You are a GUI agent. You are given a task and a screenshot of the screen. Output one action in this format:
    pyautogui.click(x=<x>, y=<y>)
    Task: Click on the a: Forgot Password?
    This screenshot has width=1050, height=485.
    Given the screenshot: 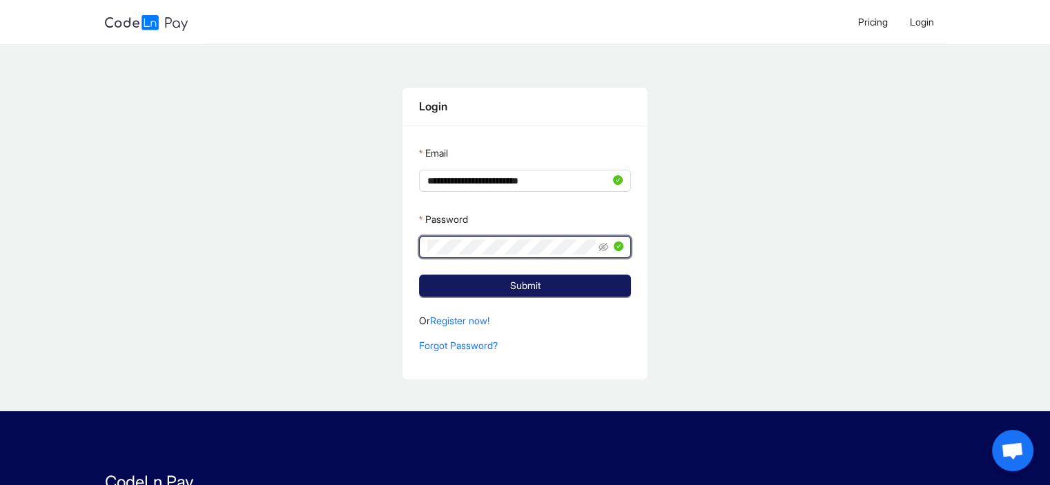 What is the action you would take?
    pyautogui.click(x=458, y=345)
    